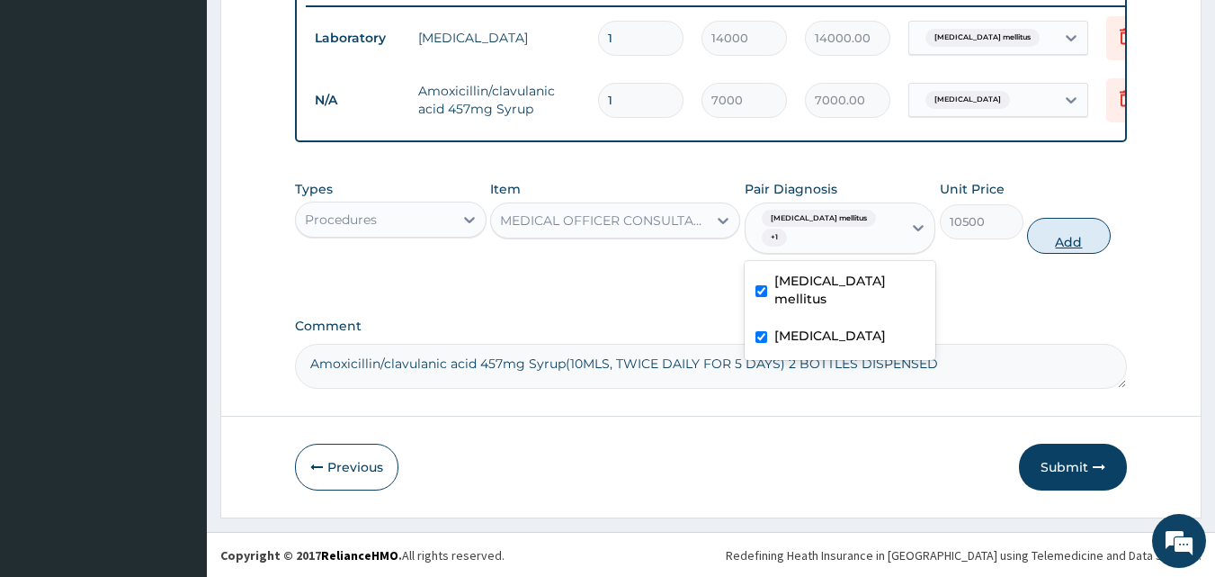 This screenshot has height=577, width=1215. What do you see at coordinates (1073, 467) in the screenshot?
I see `button: Submit` at bounding box center [1073, 467].